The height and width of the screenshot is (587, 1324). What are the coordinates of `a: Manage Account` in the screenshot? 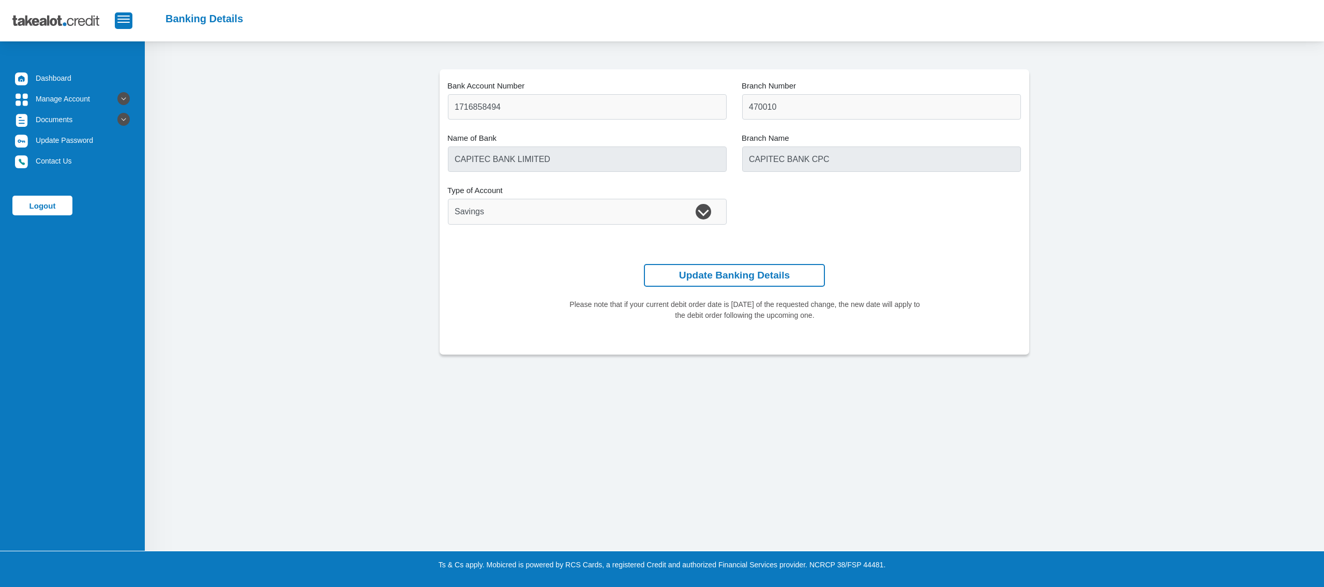 It's located at (72, 99).